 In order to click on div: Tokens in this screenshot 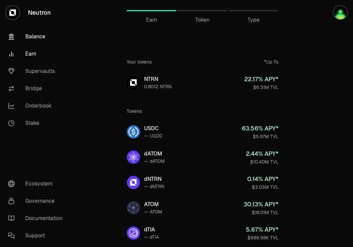, I will do `click(134, 111)`.